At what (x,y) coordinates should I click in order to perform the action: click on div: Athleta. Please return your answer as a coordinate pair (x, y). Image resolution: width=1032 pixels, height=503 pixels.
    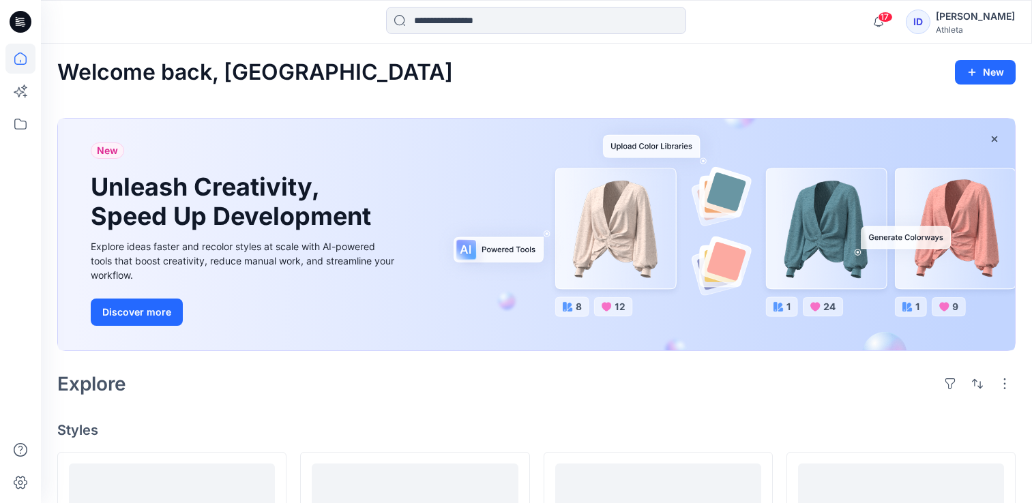
    Looking at the image, I should click on (975, 29).